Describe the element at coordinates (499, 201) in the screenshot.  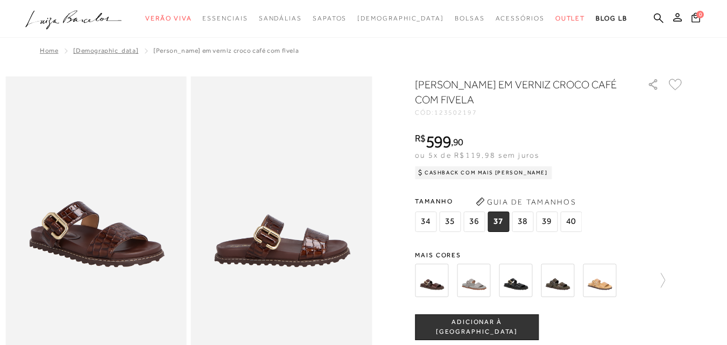
I see `span: Tamanho` at that location.